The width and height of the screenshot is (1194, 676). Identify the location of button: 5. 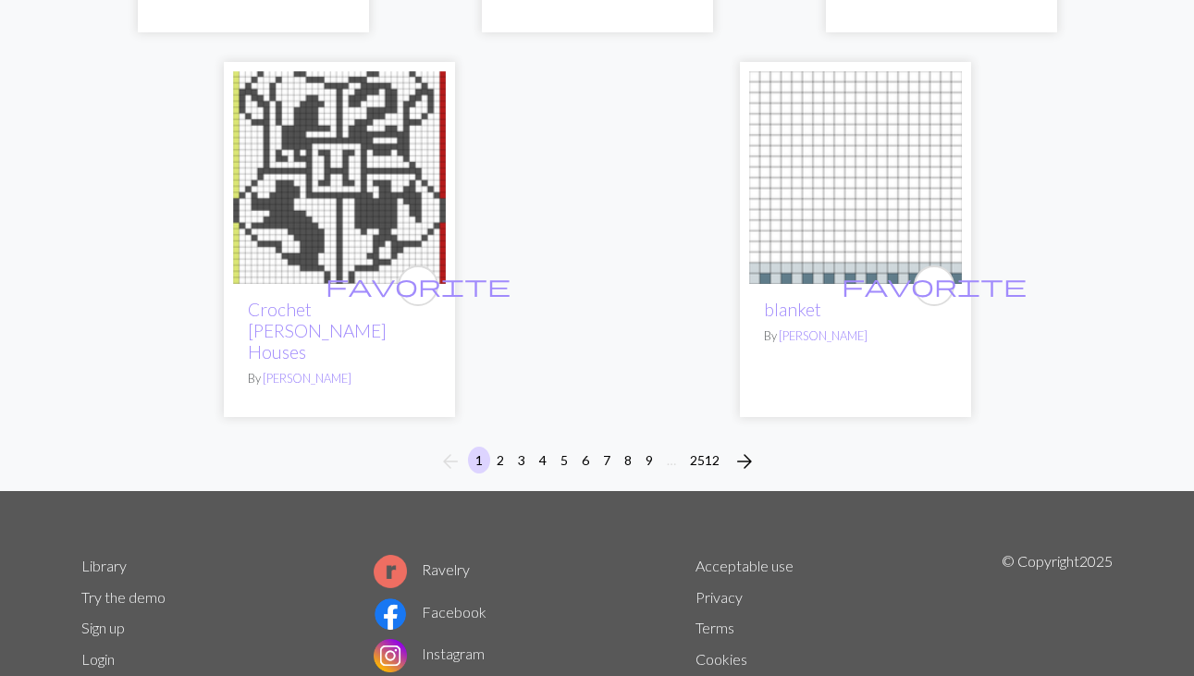
(564, 460).